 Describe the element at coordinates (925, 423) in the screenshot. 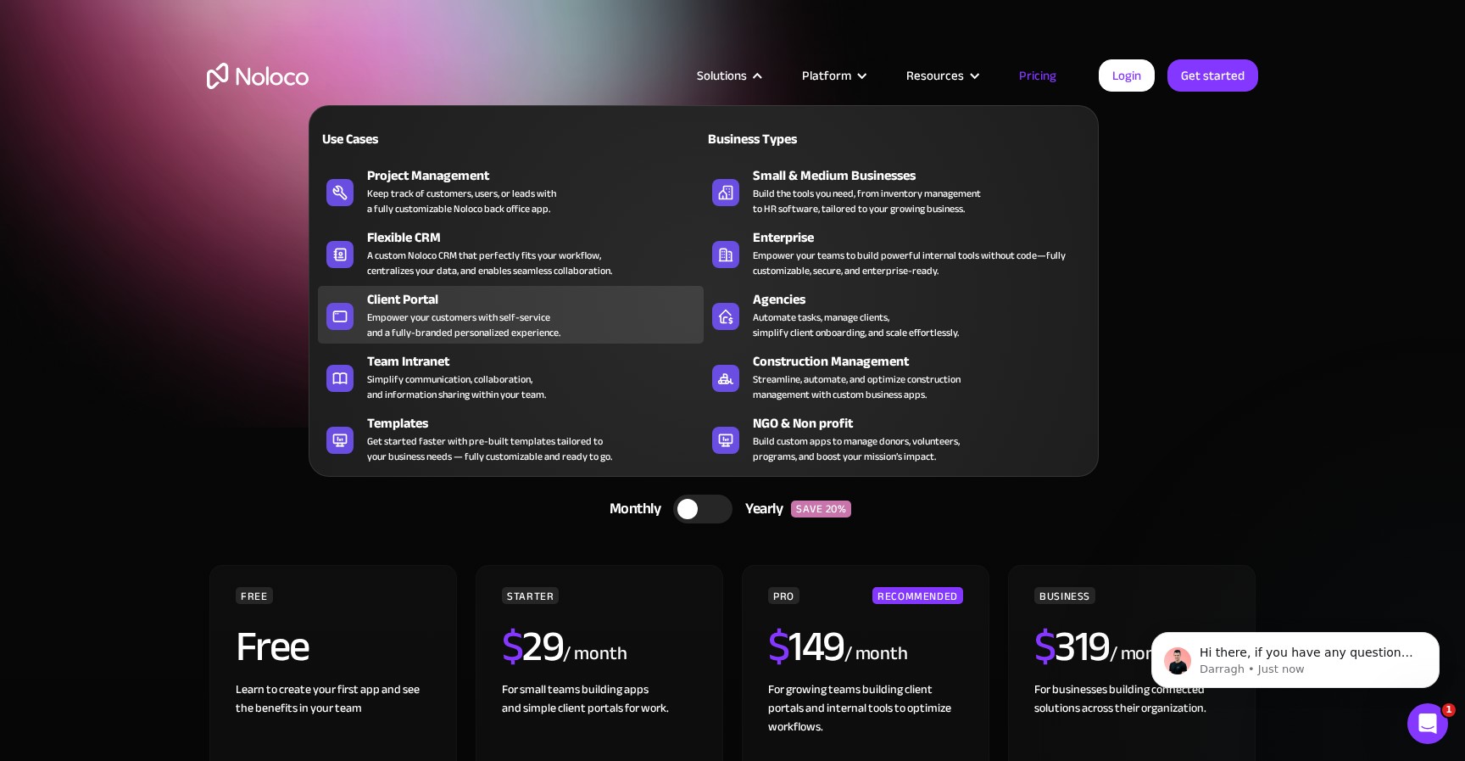

I see `div: NGO & Non profit` at that location.